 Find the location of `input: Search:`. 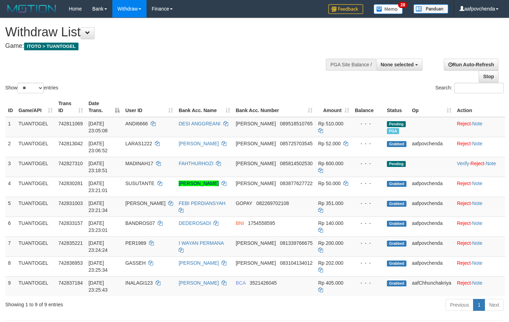

input: Search: is located at coordinates (479, 88).